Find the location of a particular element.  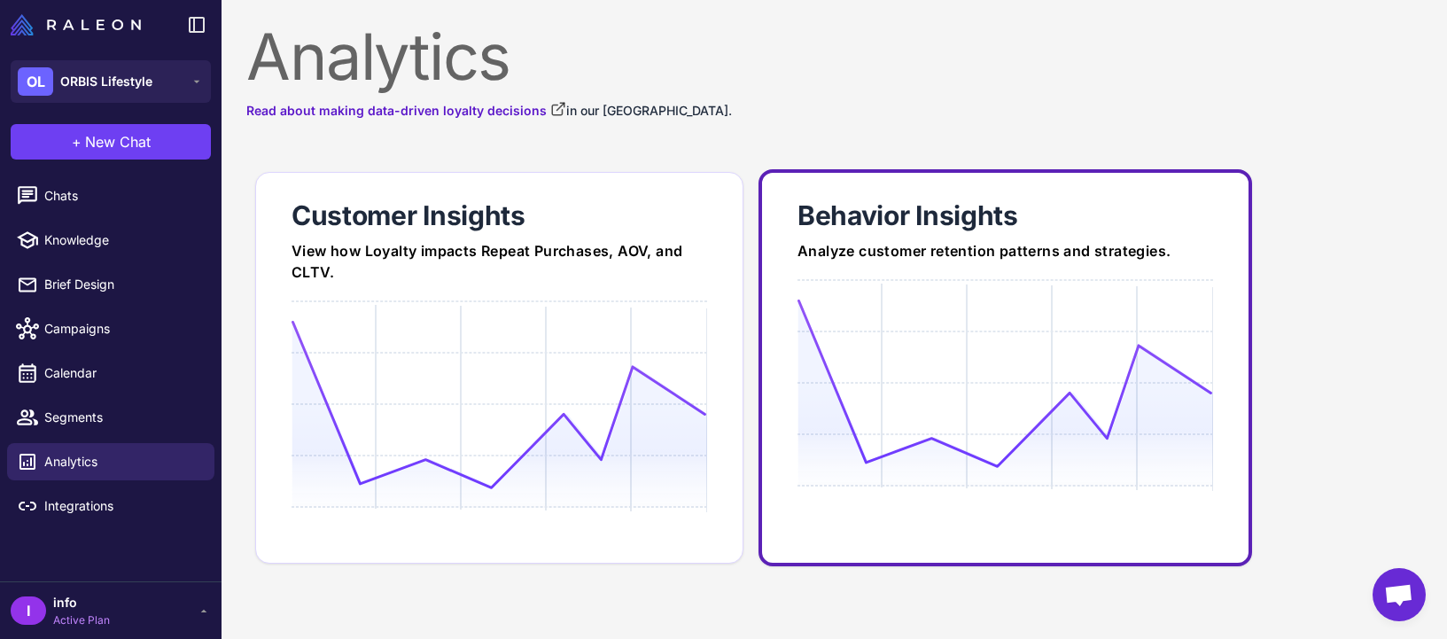

span: New Chat is located at coordinates (118, 142).